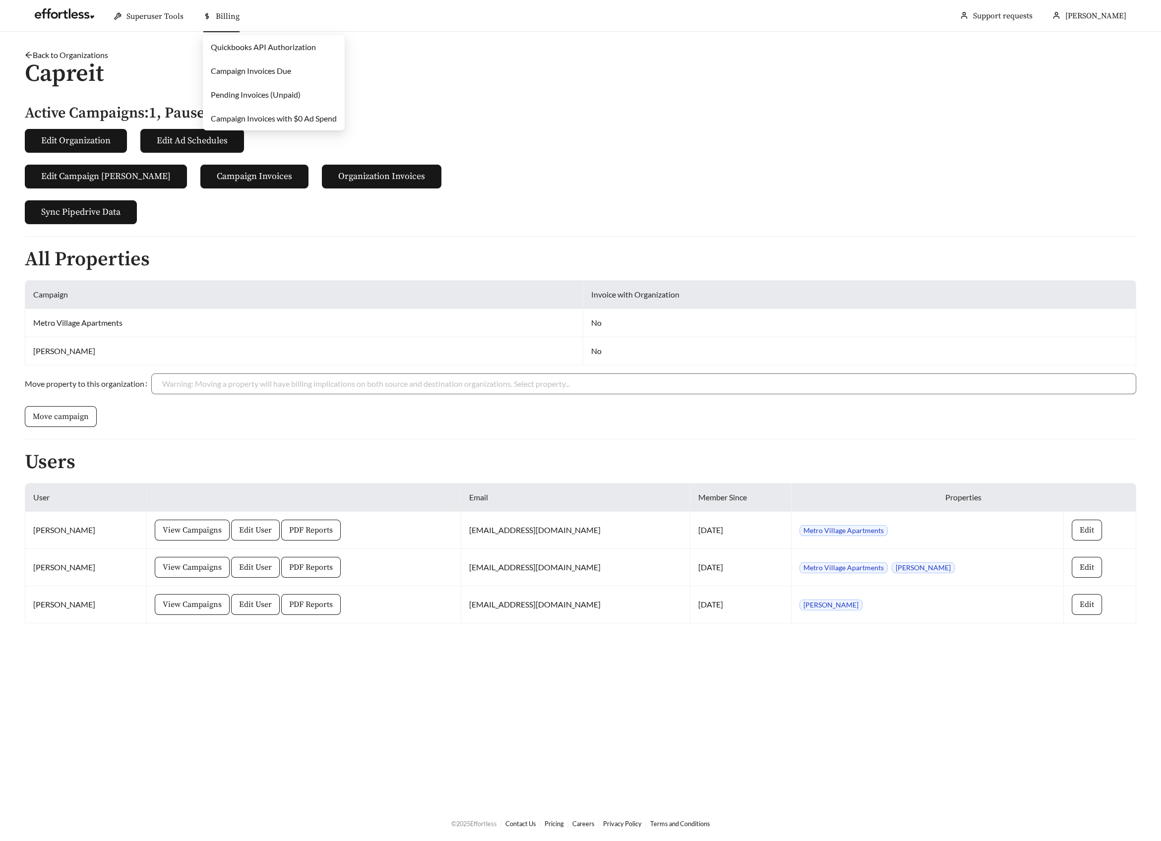 The height and width of the screenshot is (841, 1161). I want to click on td: Metro Village Apartments, so click(304, 323).